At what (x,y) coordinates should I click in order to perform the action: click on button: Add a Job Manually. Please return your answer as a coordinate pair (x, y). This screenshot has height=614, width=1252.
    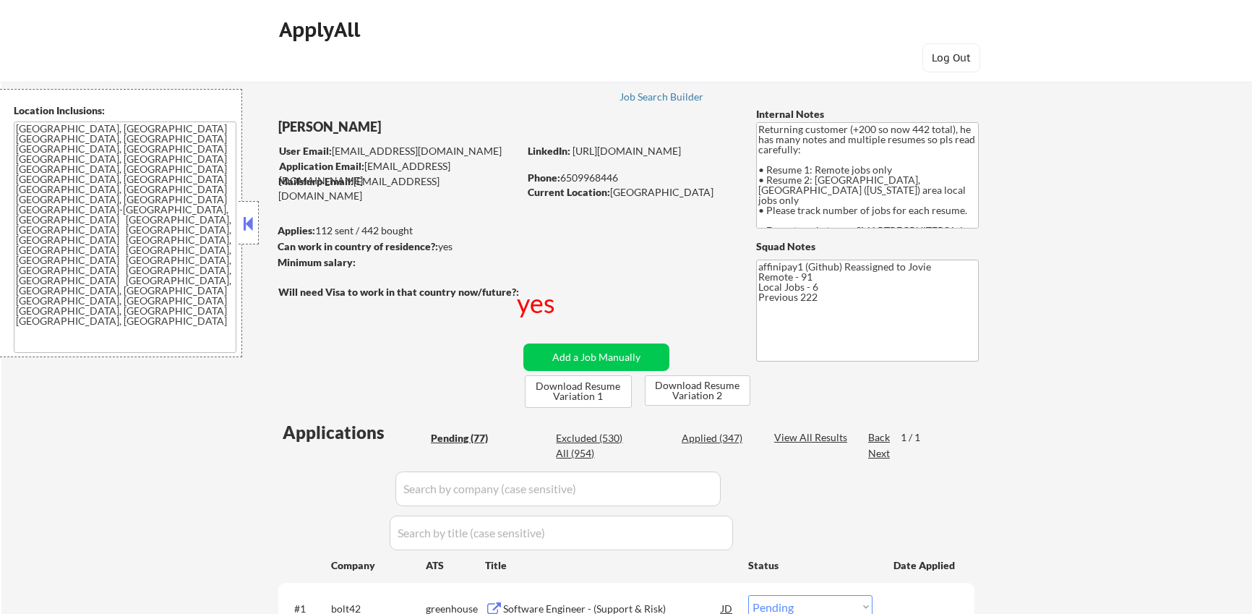
    Looking at the image, I should click on (596, 357).